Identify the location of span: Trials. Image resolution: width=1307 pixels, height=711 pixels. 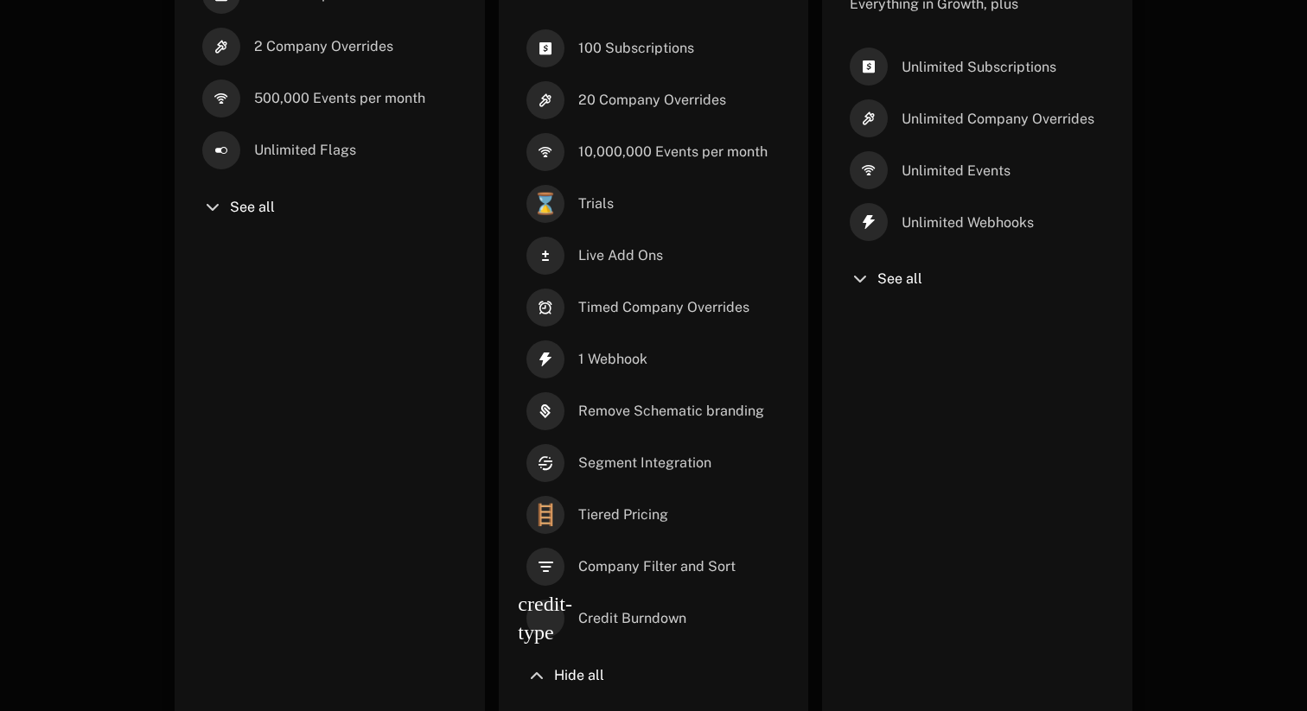
(596, 204).